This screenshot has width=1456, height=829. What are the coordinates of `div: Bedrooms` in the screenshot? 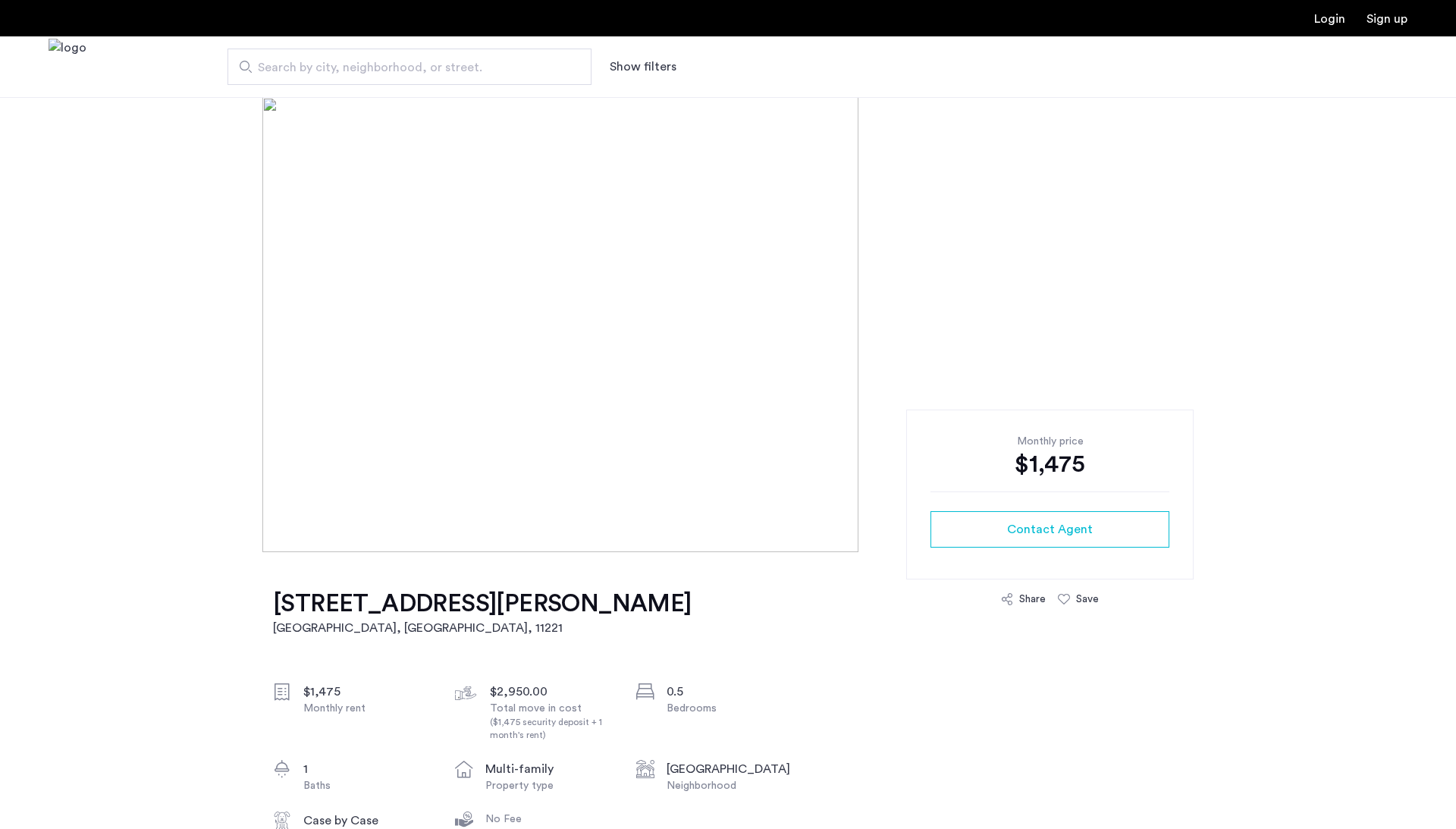 It's located at (730, 709).